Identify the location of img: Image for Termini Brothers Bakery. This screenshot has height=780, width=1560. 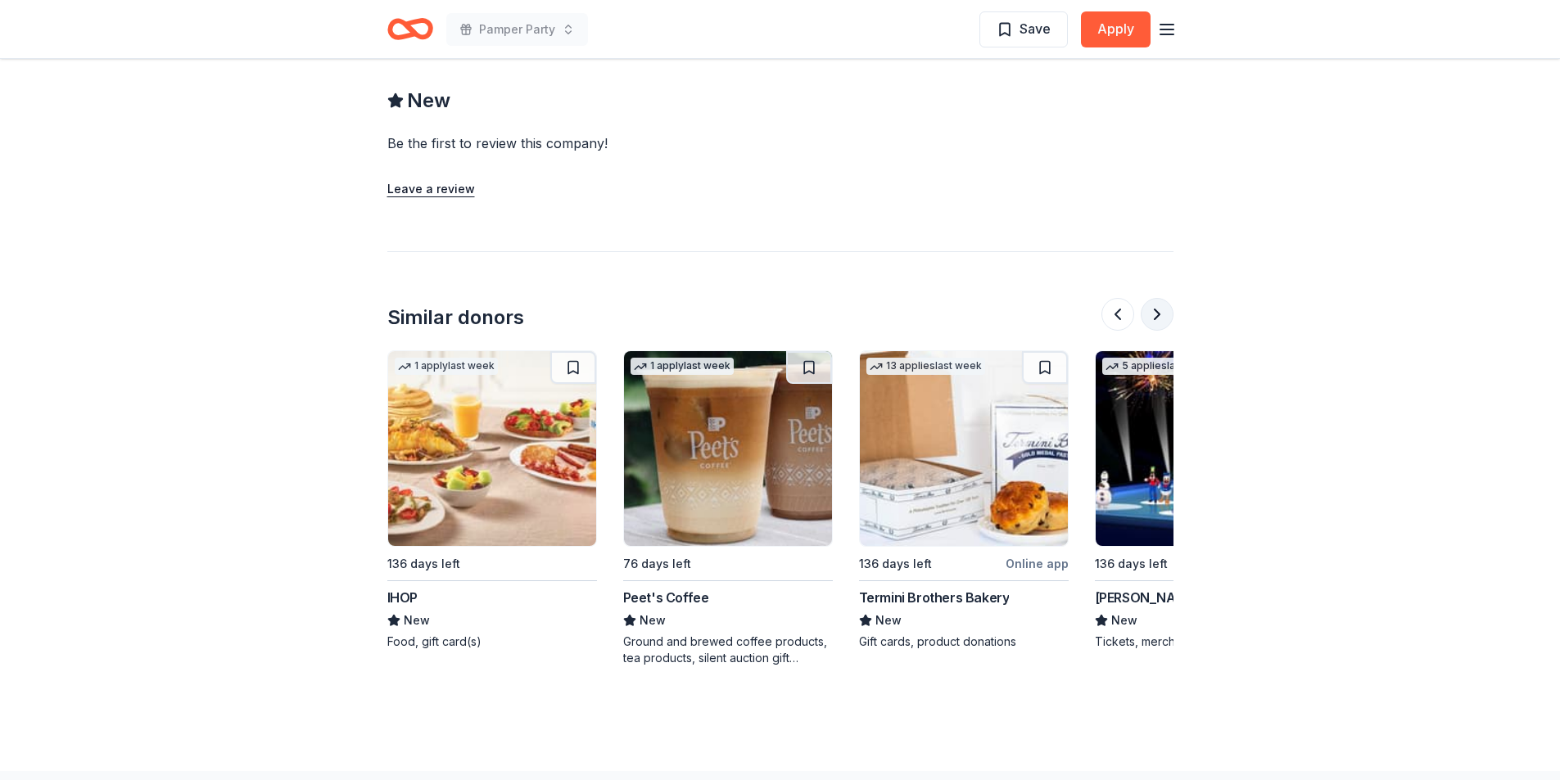
(964, 449).